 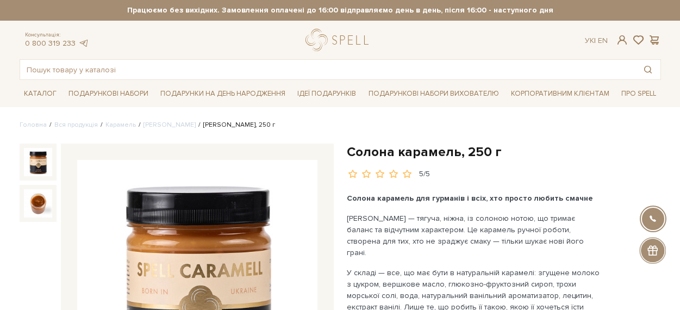 I want to click on a: Подарункові набори вихователю, so click(x=434, y=93).